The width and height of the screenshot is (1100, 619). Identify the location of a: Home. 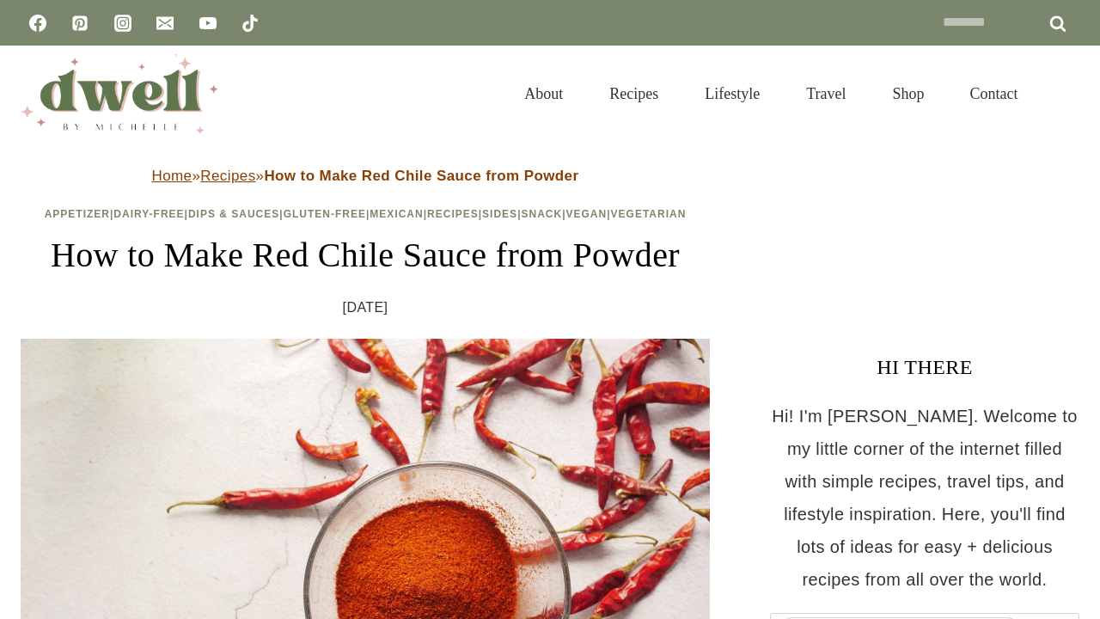
(172, 175).